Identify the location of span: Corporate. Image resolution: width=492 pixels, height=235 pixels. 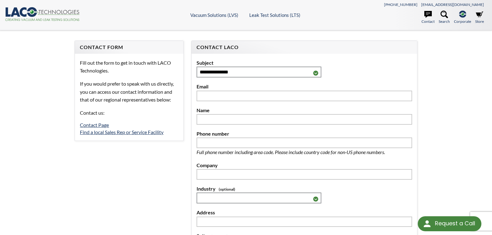
(463, 21).